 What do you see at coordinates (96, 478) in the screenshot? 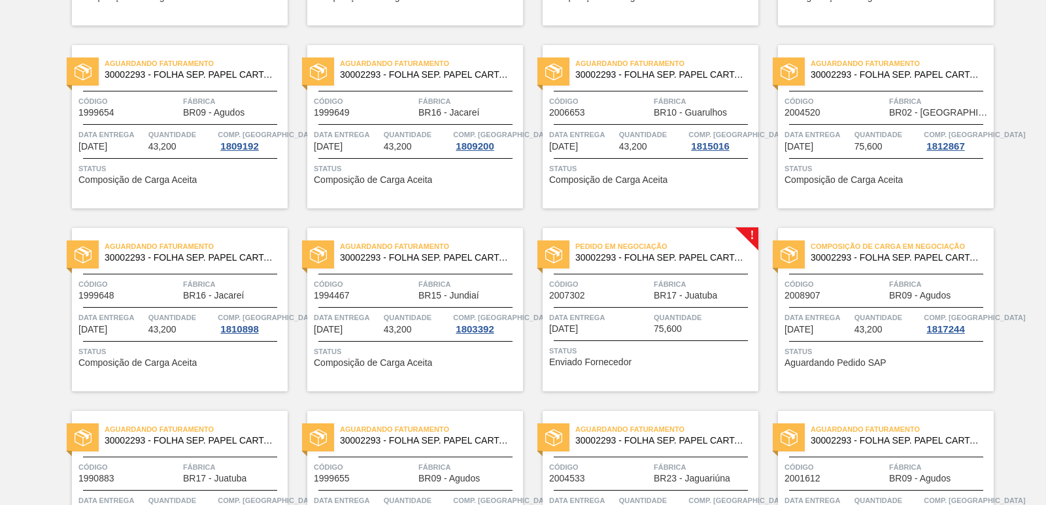
I see `span: 1990883` at bounding box center [96, 478].